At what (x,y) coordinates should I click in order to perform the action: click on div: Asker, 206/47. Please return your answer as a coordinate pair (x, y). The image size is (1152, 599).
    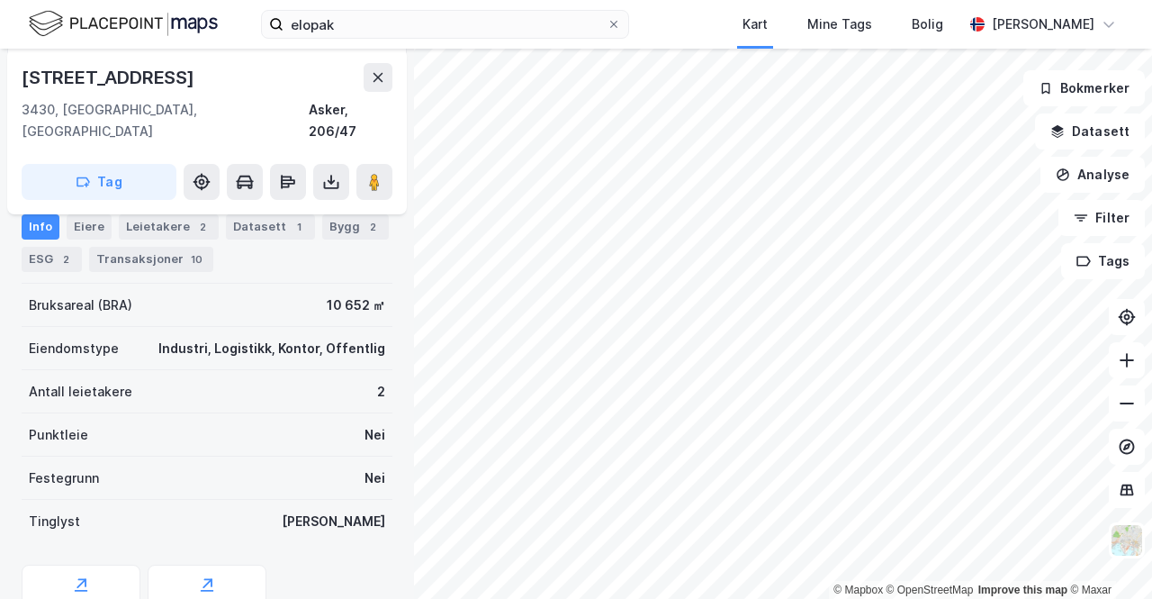
    Looking at the image, I should click on (350, 121).